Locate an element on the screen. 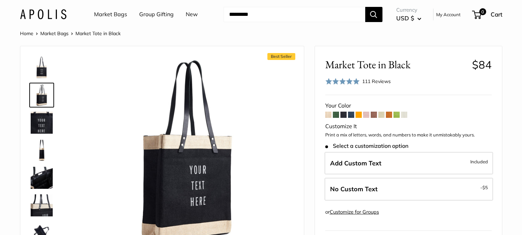 This screenshot has height=235, width=522. label: Leave Blank is located at coordinates (409, 189).